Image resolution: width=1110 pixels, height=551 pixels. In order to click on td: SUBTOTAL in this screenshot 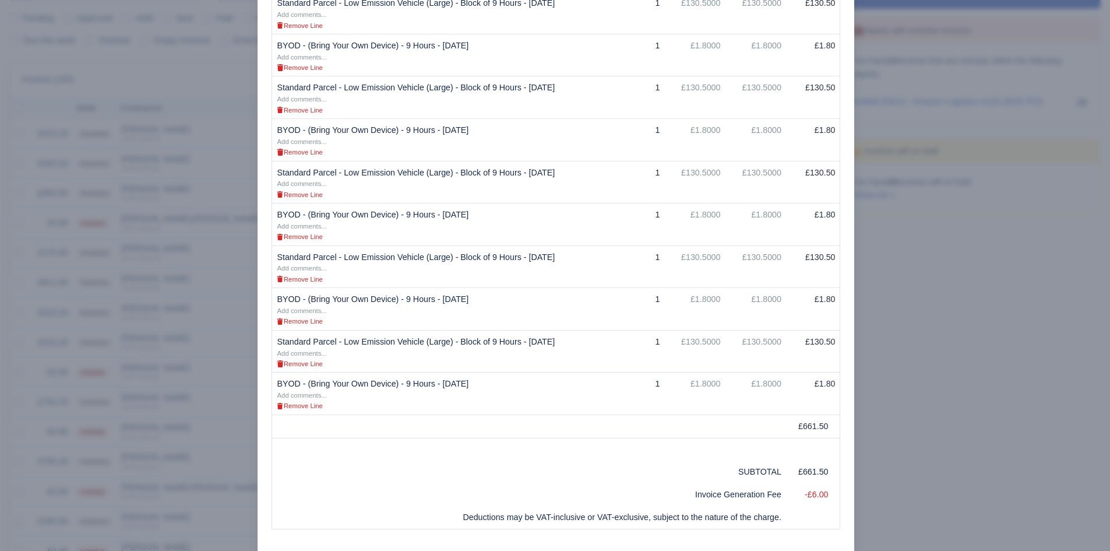, I will do `click(755, 472)`.